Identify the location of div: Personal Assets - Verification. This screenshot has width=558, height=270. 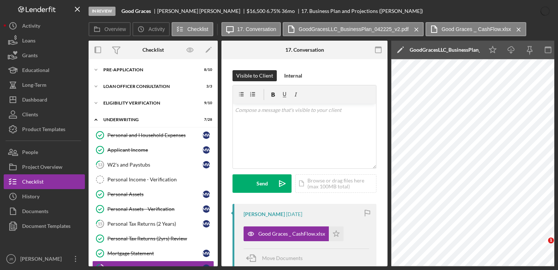
(155, 209).